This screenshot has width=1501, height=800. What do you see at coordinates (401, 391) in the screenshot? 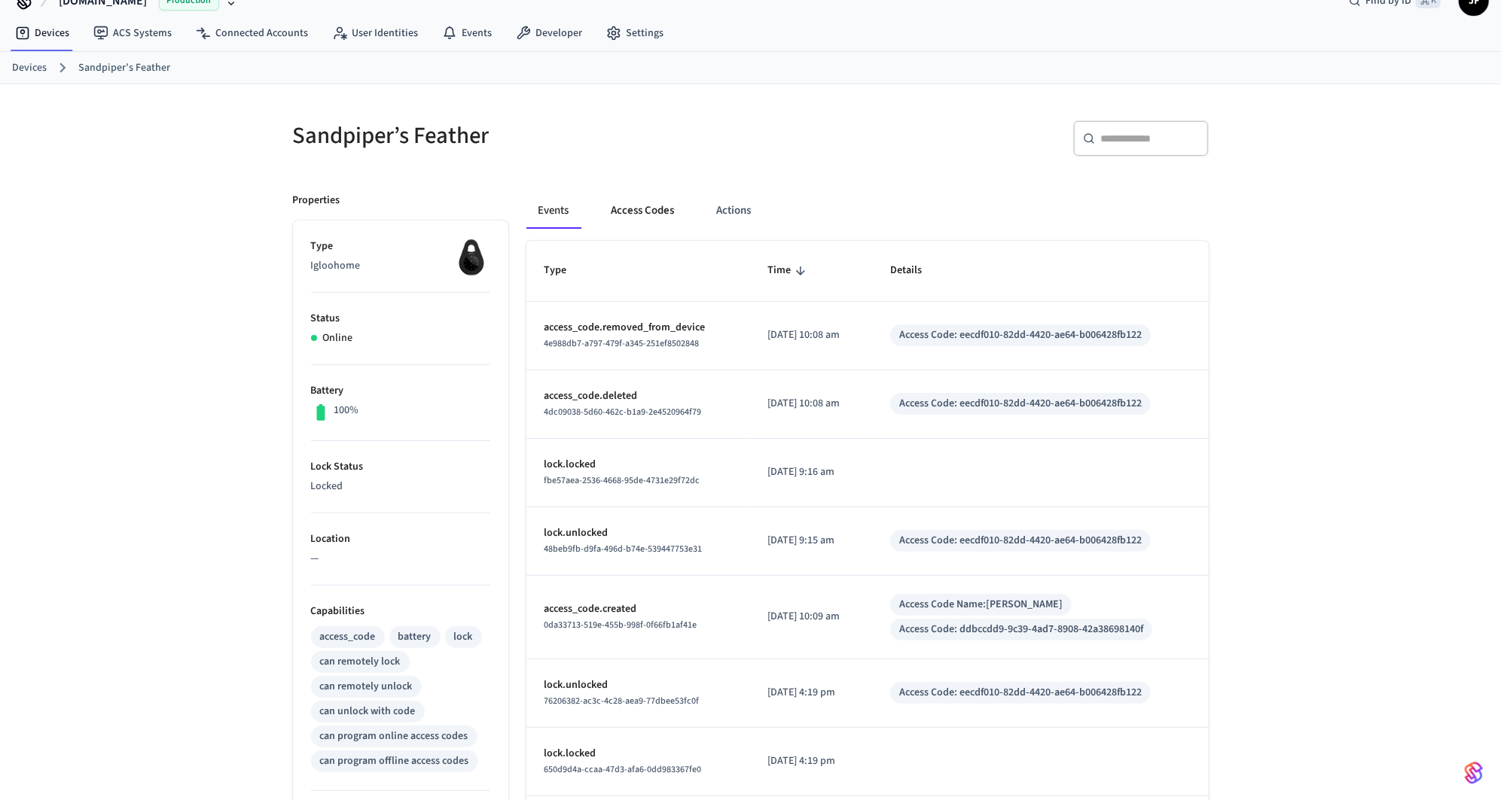
I see `p: Battery` at bounding box center [401, 391].